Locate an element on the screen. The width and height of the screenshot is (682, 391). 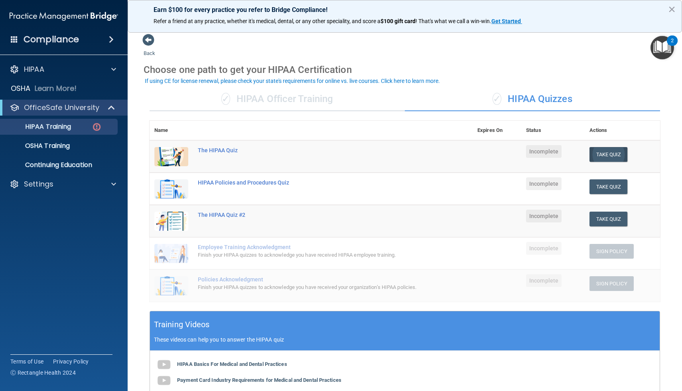
th: Status is located at coordinates (553, 130).